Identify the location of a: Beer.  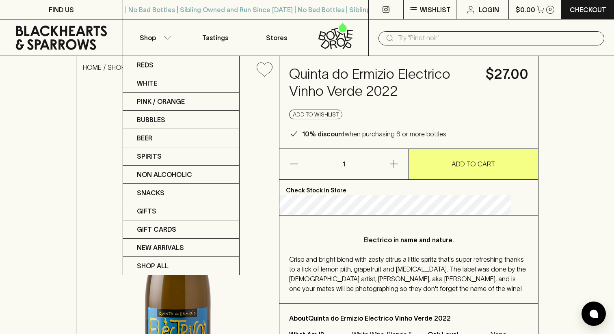
(181, 138).